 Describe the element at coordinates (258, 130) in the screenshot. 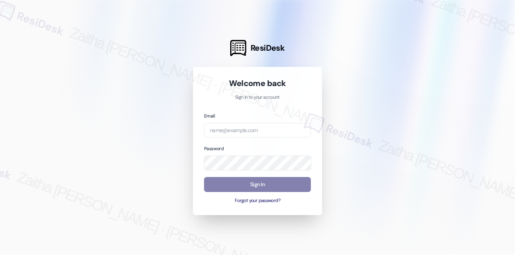

I see `input: name@example.com` at that location.